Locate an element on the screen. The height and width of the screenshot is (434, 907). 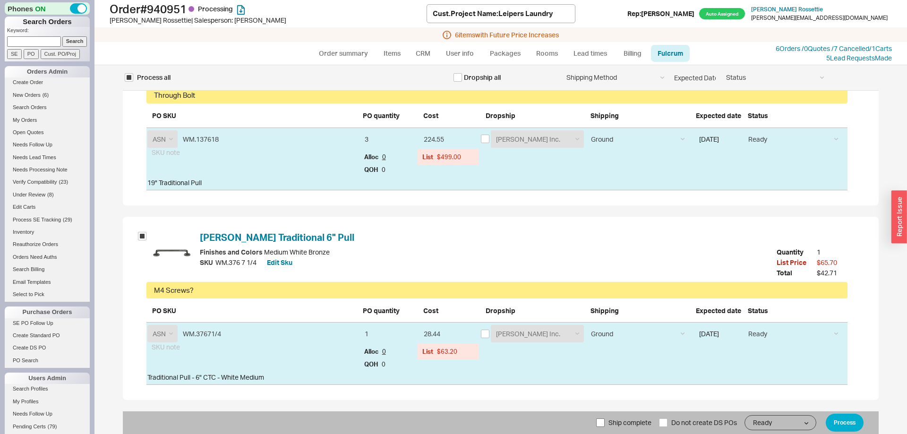
span: Medium White Bronze is located at coordinates (297, 252).